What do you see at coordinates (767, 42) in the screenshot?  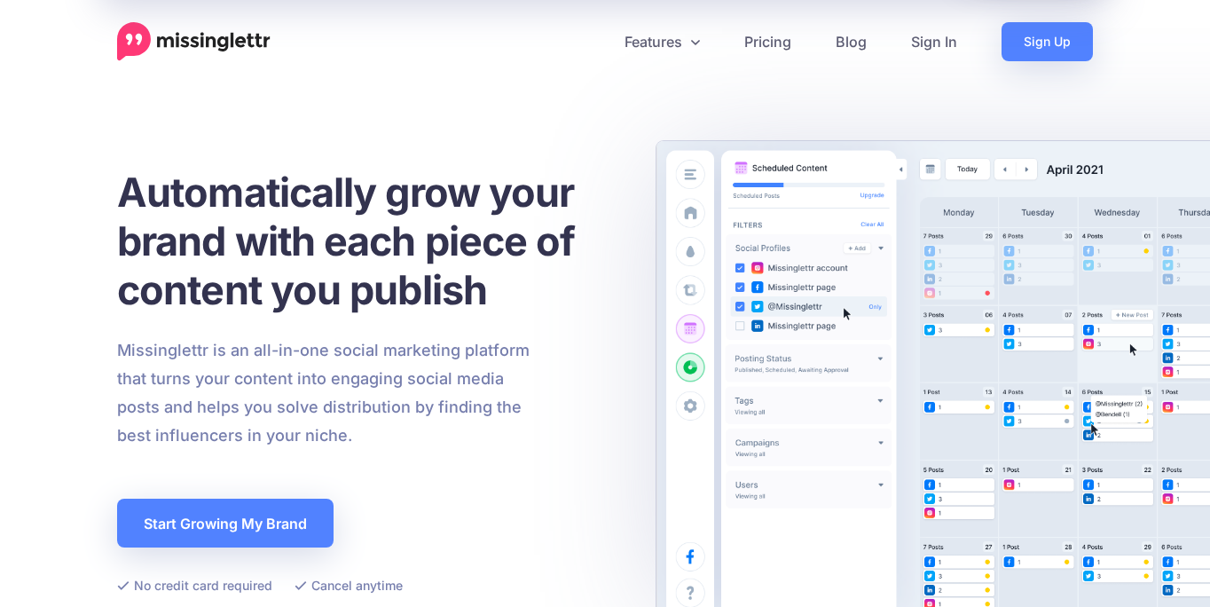 I see `a: Pricing` at bounding box center [767, 42].